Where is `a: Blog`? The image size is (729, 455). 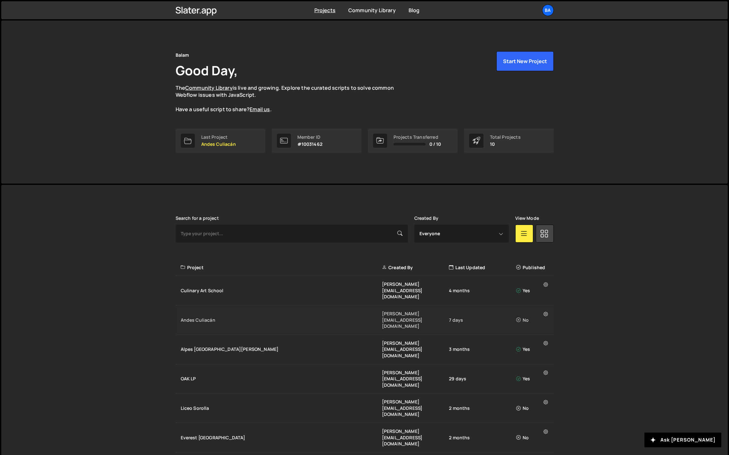
a: Blog is located at coordinates (414, 10).